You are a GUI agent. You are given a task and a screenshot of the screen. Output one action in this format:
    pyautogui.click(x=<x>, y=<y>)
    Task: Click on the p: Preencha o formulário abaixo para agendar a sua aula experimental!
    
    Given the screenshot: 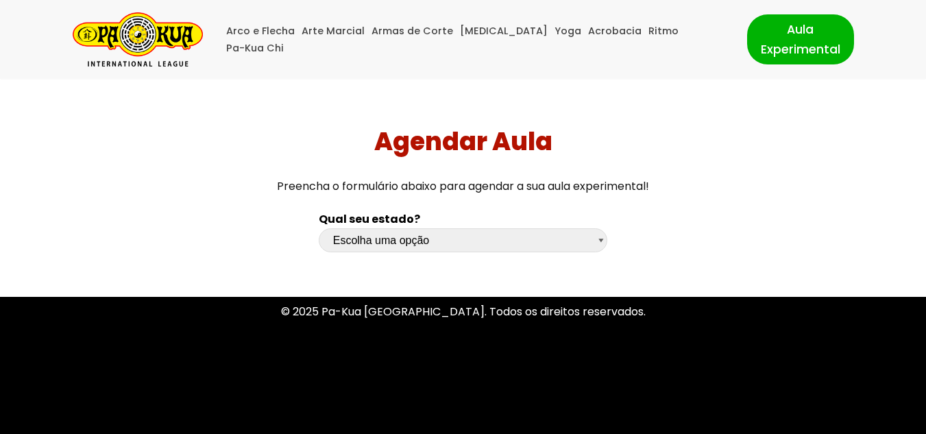 What is the action you would take?
    pyautogui.click(x=464, y=186)
    